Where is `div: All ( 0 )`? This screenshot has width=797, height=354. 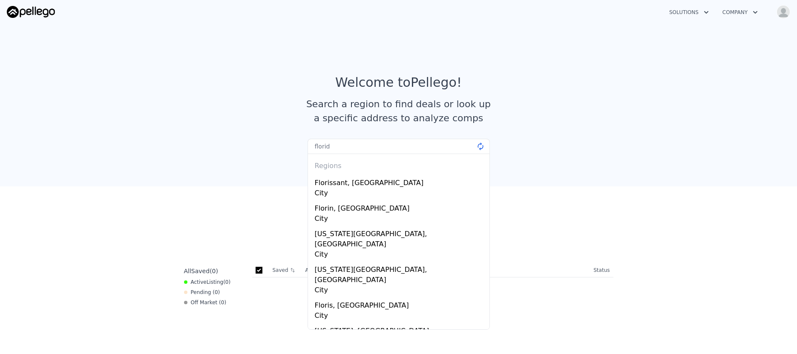 div: All ( 0 ) is located at coordinates (201, 271).